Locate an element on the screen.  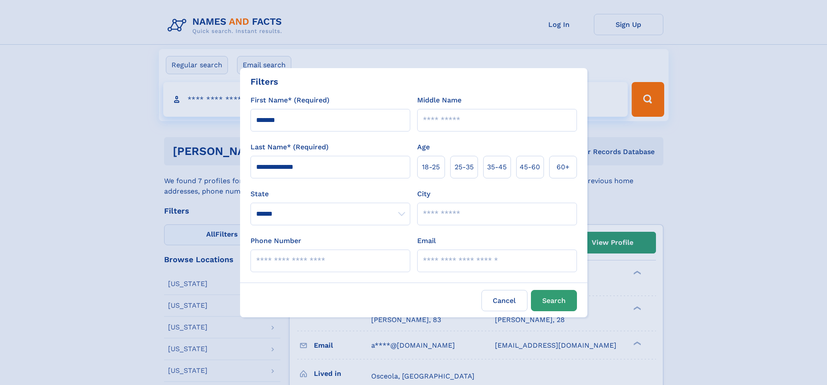
span: 25‑35 is located at coordinates (464, 167).